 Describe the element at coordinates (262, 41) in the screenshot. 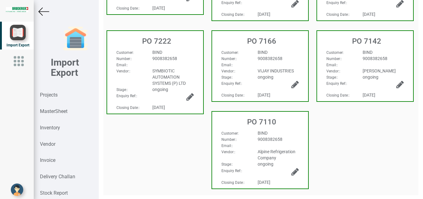

I see `h3: PO 7166` at that location.